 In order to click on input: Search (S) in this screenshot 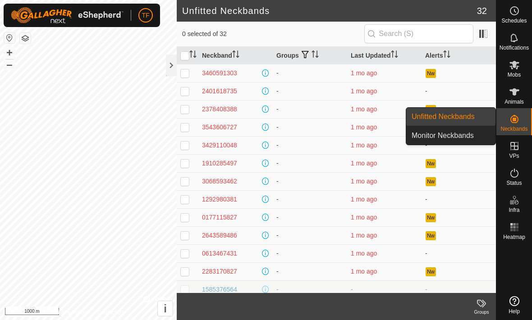, I will do `click(419, 34)`.